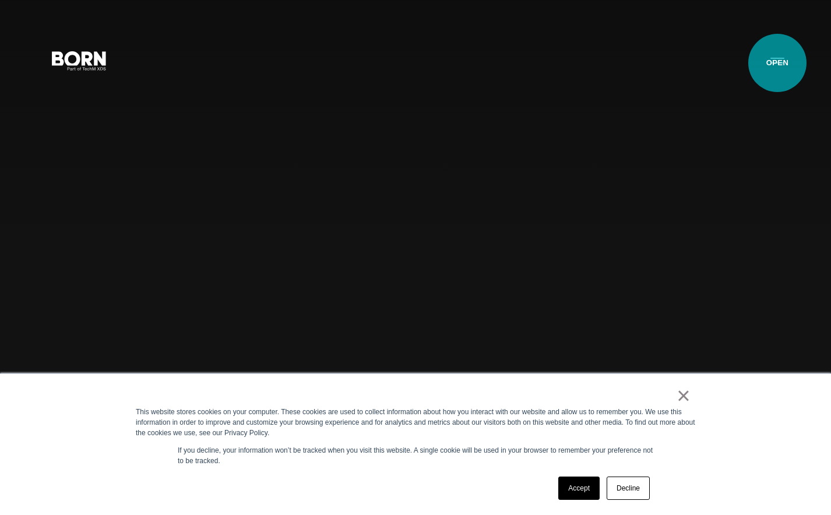 The width and height of the screenshot is (831, 515). I want to click on button: Open, so click(777, 60).